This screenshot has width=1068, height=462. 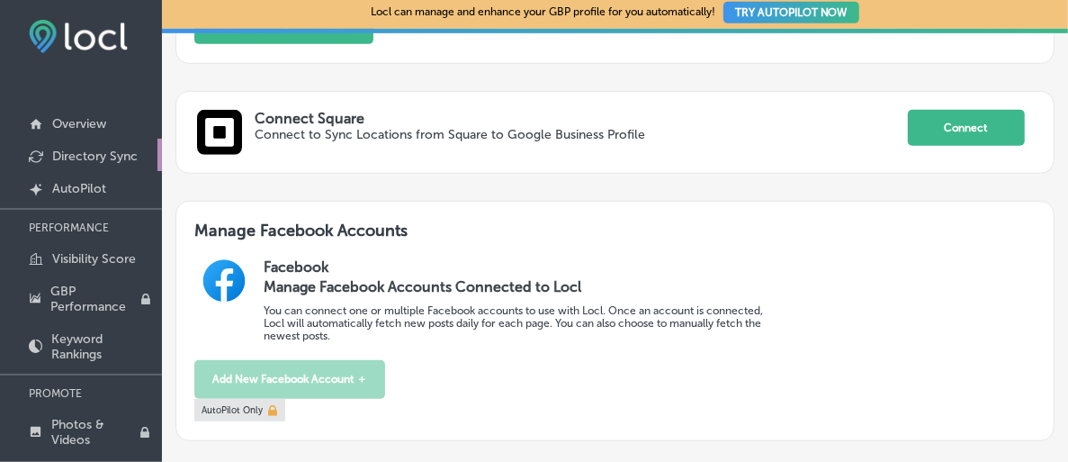 What do you see at coordinates (102, 346) in the screenshot?
I see `p: Keyword Rankings` at bounding box center [102, 346].